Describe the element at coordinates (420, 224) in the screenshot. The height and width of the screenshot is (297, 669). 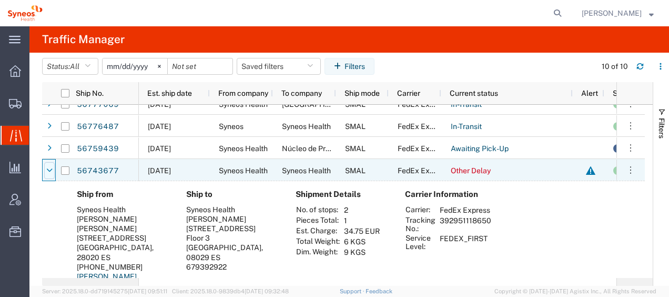
I see `th: Tracking No.:` at that location.